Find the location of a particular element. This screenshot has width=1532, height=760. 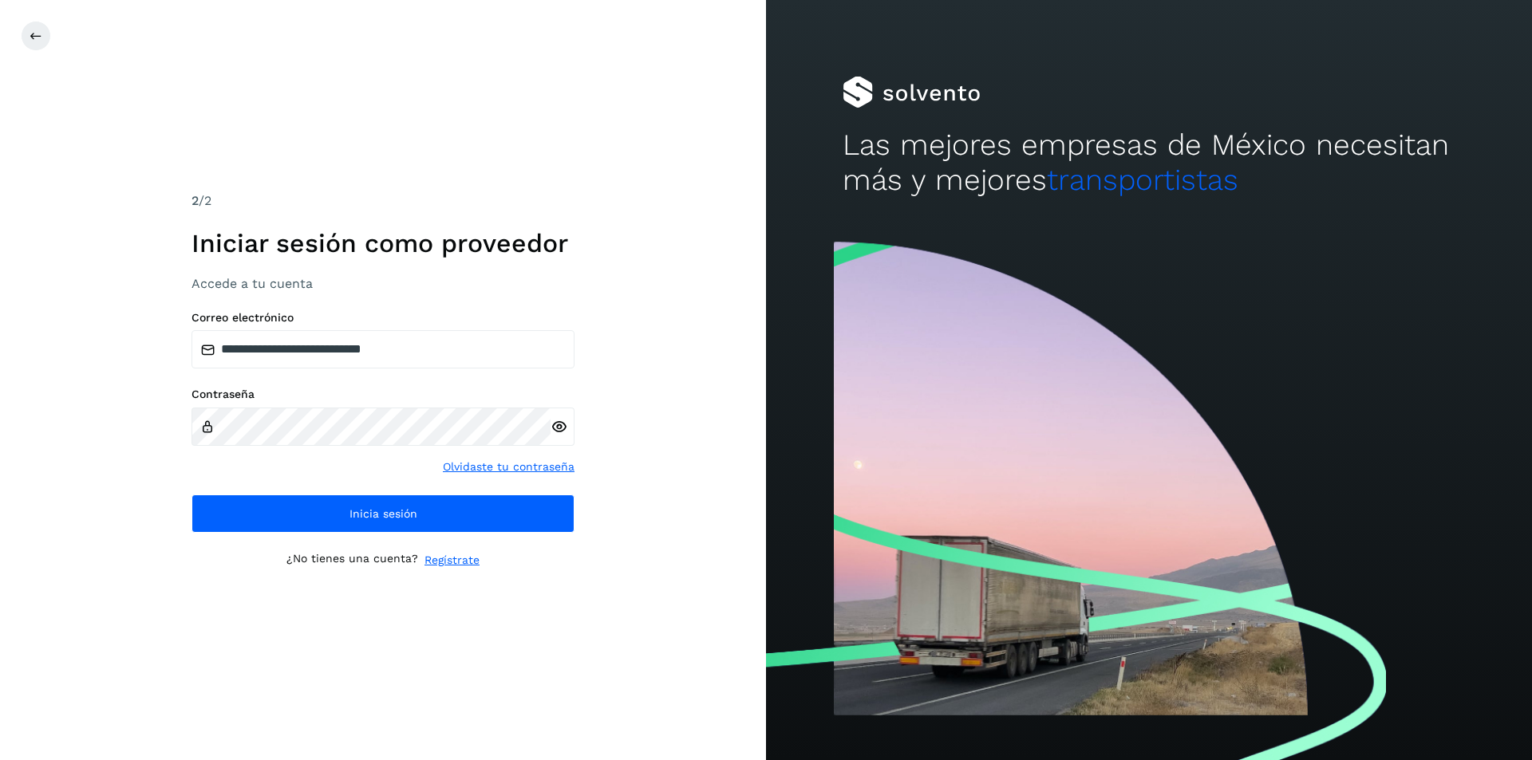

button: Inicia sesión is located at coordinates (383, 514).